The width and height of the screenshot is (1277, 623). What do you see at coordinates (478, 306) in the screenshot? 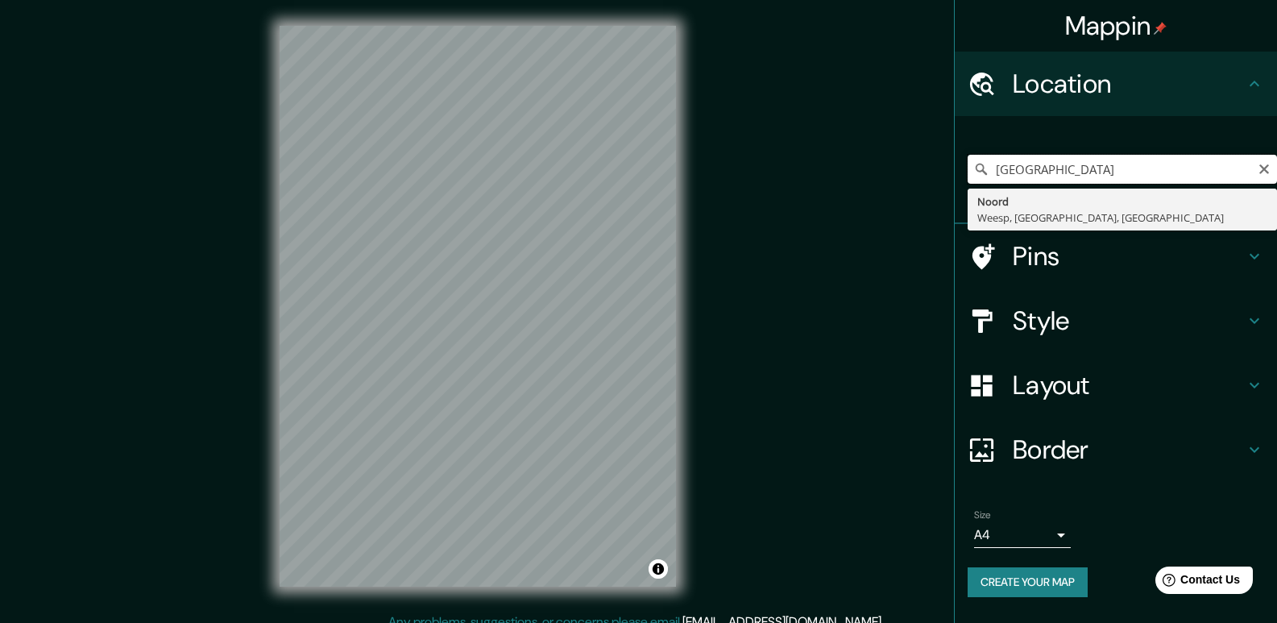
I see `canvas: Map` at bounding box center [478, 306].